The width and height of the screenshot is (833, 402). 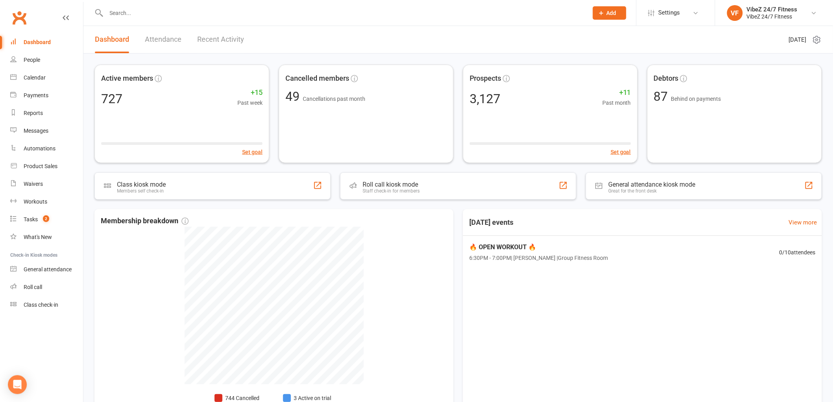 What do you see at coordinates (250, 93) in the screenshot?
I see `span: +15` at bounding box center [250, 93].